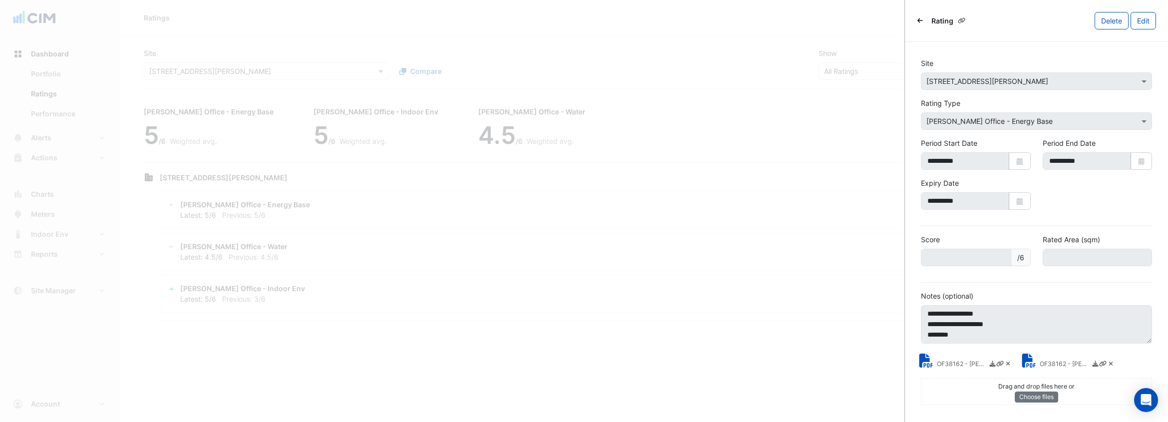 This screenshot has width=1168, height=422. I want to click on small: Drag and drop files here or, so click(1036, 386).